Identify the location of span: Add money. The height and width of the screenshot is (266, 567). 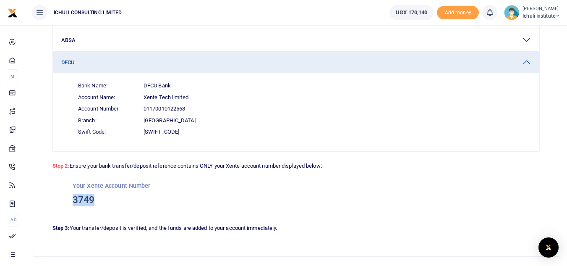
(458, 13).